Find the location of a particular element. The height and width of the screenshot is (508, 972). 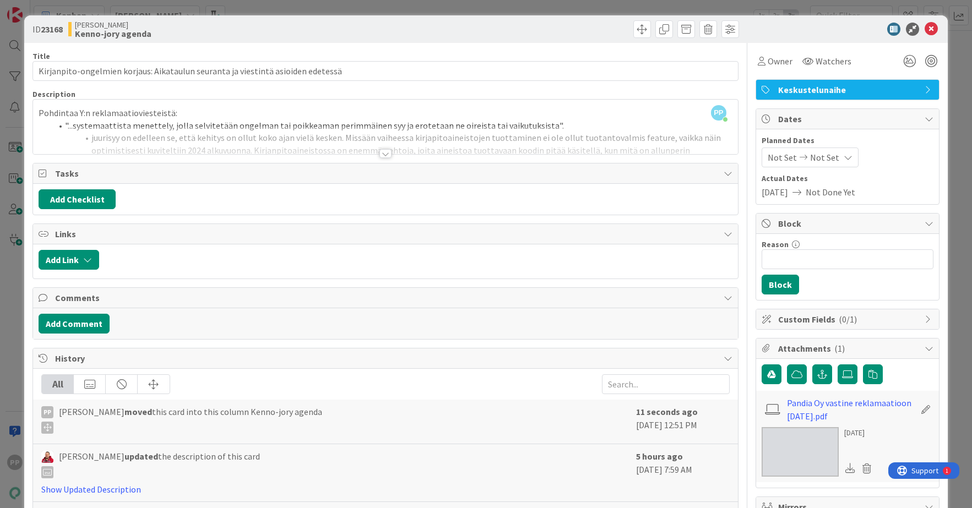

span: Keskustelunaihe is located at coordinates (848, 90).